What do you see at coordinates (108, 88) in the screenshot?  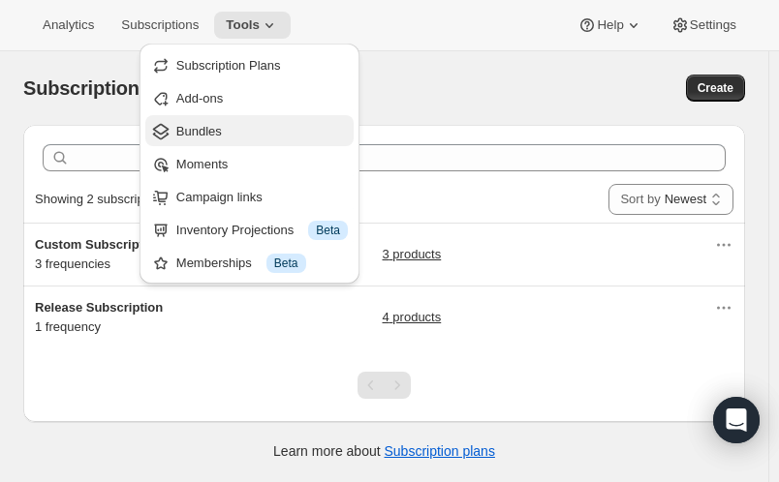 I see `span: Subscription plans` at bounding box center [108, 88].